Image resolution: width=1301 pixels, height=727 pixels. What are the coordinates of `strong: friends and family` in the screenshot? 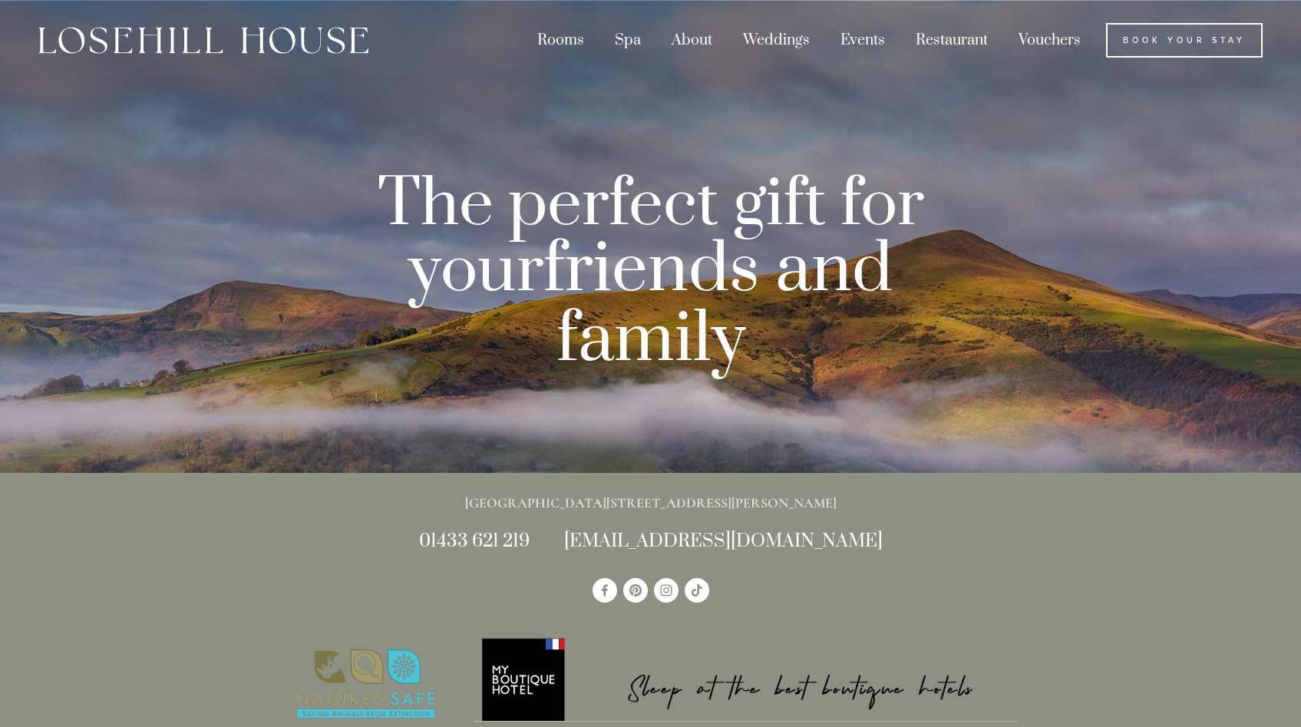 It's located at (717, 305).